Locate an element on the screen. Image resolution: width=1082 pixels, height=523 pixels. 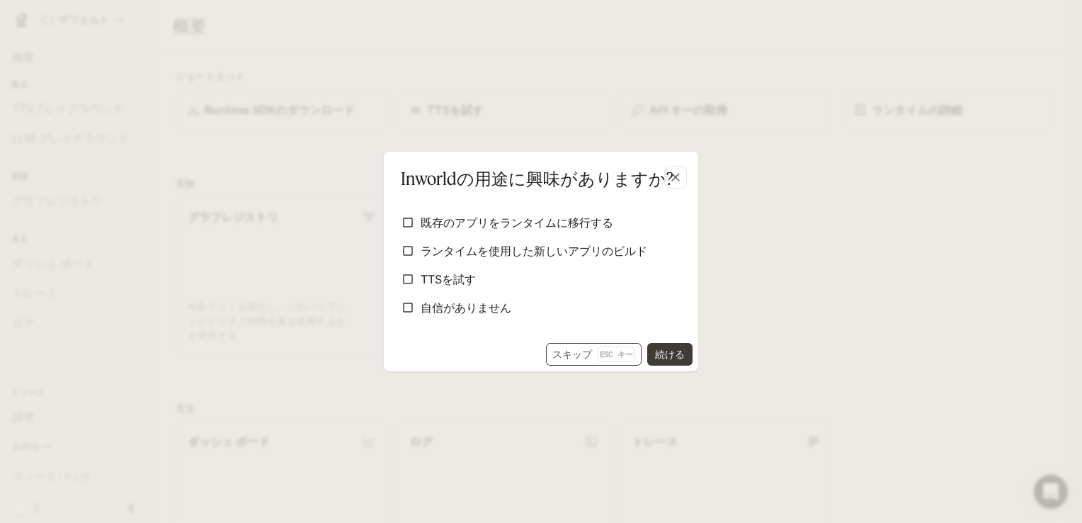
span: 既存のアプリをランタイムに移行する is located at coordinates (517, 222).